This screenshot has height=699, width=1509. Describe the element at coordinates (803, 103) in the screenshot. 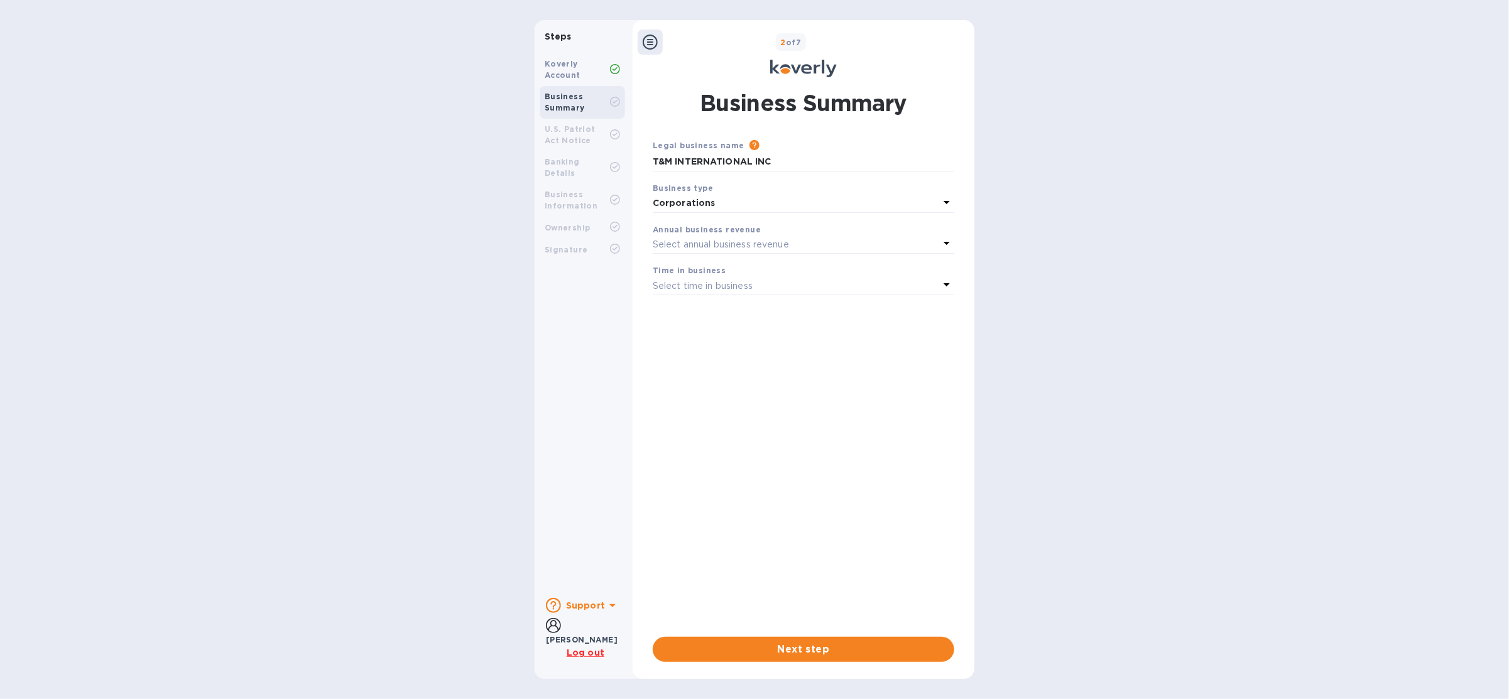

I see `h1: Business Summary` at that location.